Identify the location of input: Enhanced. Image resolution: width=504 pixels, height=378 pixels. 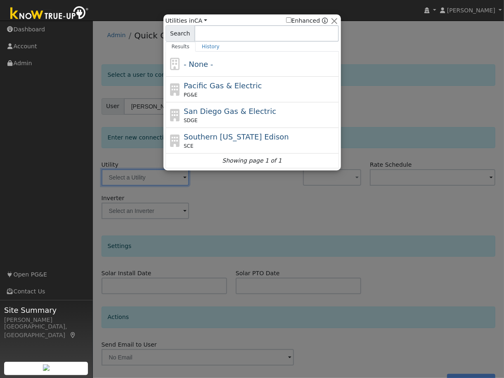
(289, 20).